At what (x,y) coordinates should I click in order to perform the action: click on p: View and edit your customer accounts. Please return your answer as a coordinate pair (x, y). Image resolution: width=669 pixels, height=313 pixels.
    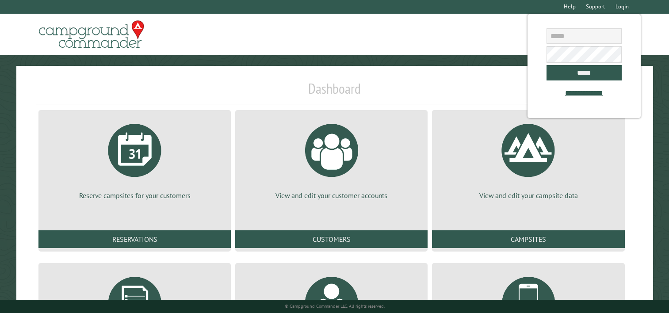
    Looking at the image, I should click on (331, 195).